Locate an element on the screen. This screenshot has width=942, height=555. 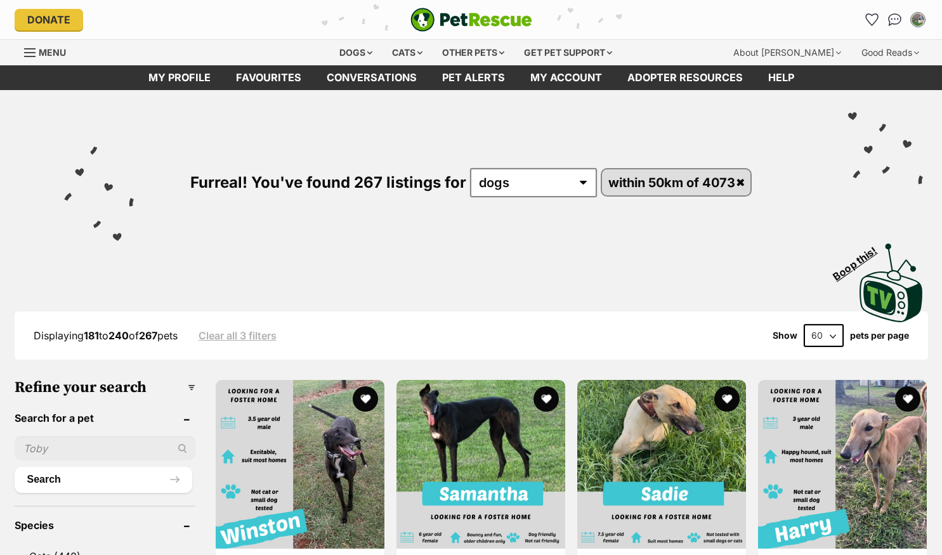
img: logo-e224e6f780fb5917bec1dbf3a21bbac754714ae5b6737aabdf751b685950b380.svg is located at coordinates (471, 20).